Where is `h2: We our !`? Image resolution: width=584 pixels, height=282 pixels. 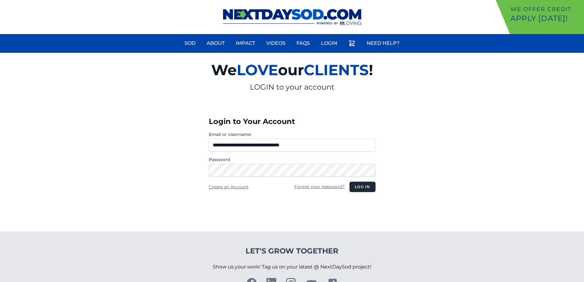 h2: We our ! is located at coordinates (292, 70).